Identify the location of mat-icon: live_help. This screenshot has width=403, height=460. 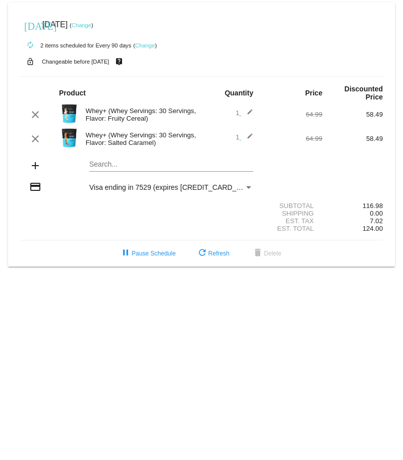
(119, 62).